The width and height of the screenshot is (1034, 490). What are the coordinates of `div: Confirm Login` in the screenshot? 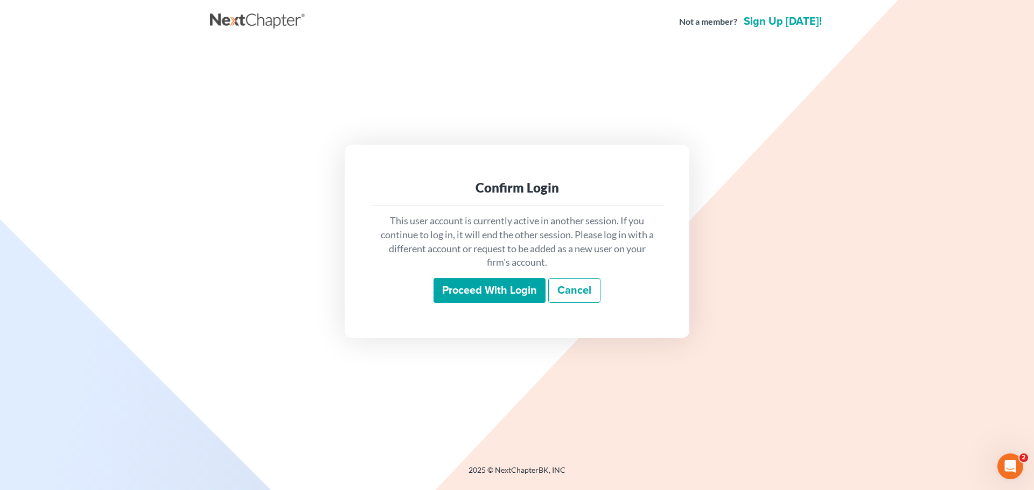 It's located at (517, 188).